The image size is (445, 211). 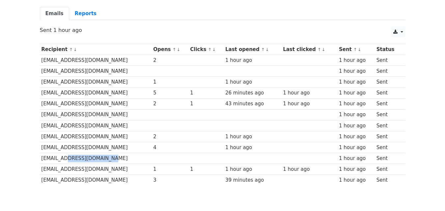 I want to click on th: Last clicked, so click(x=310, y=49).